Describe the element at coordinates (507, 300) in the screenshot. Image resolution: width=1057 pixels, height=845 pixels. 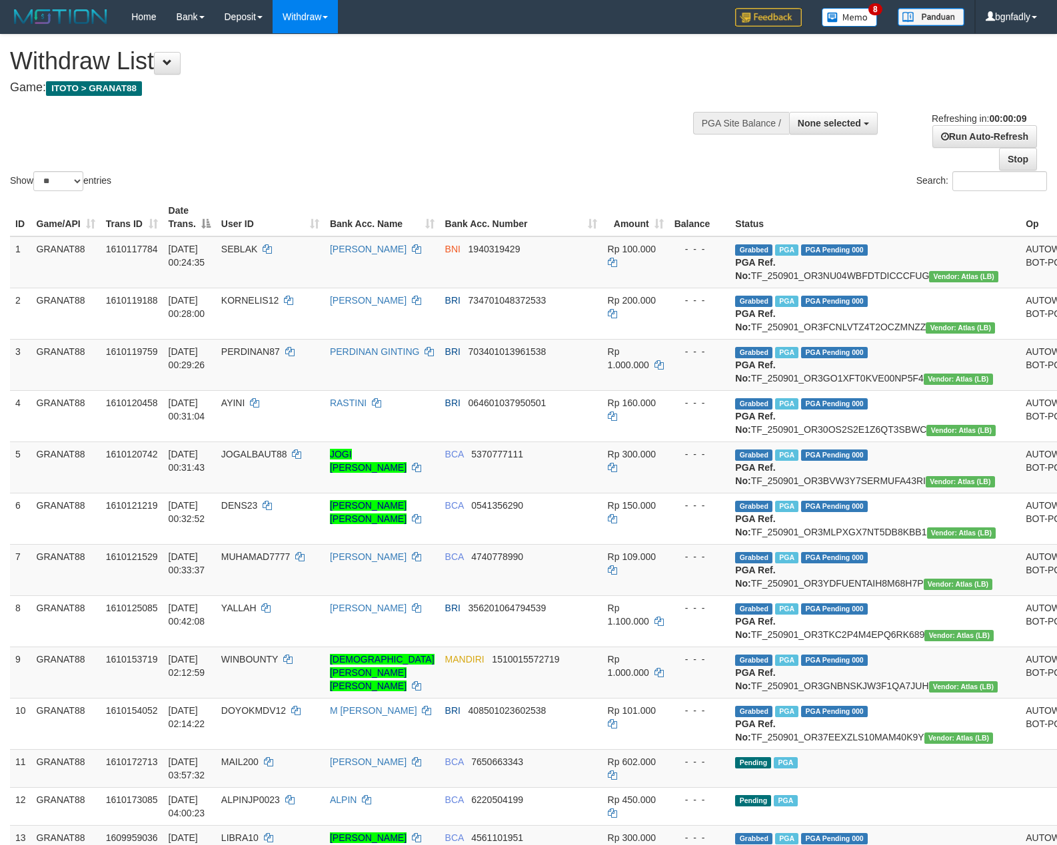
I see `span: Copy 734701048372533 to clipboard` at that location.